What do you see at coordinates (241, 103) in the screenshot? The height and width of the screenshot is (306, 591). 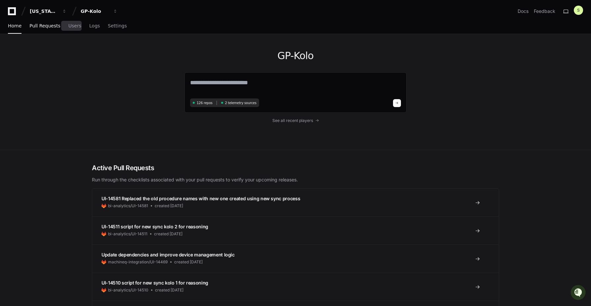 I see `span: 2 telemetry sources` at bounding box center [241, 103].